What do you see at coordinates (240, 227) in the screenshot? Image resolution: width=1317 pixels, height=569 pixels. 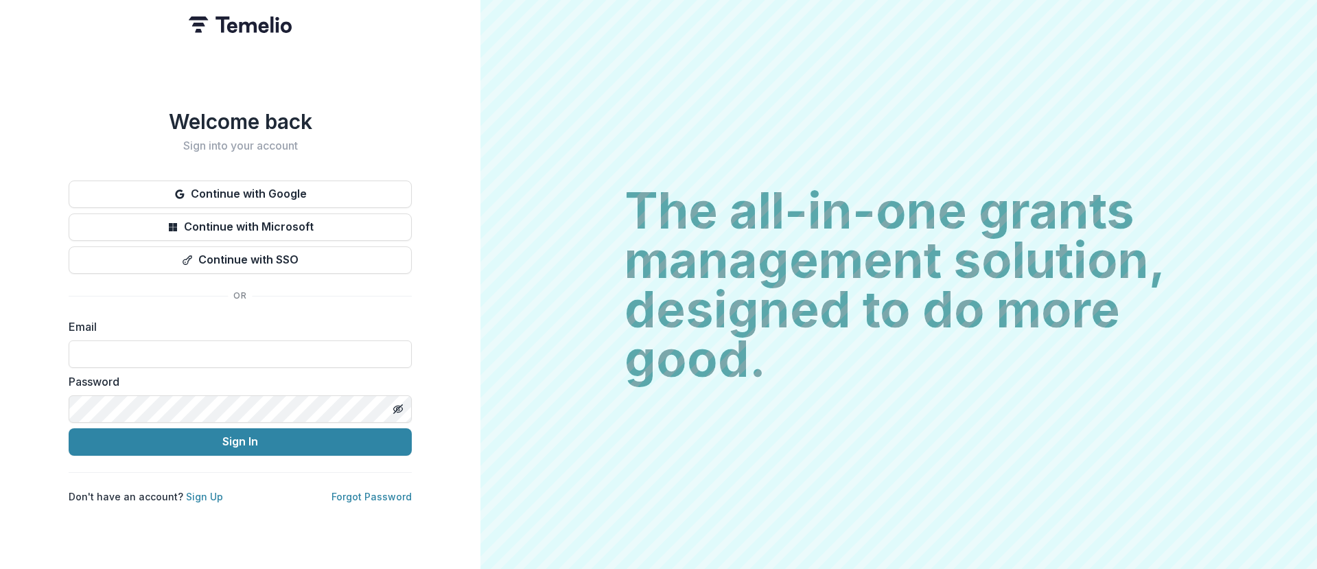 I see `button: Continue with Microsoft` at bounding box center [240, 227].